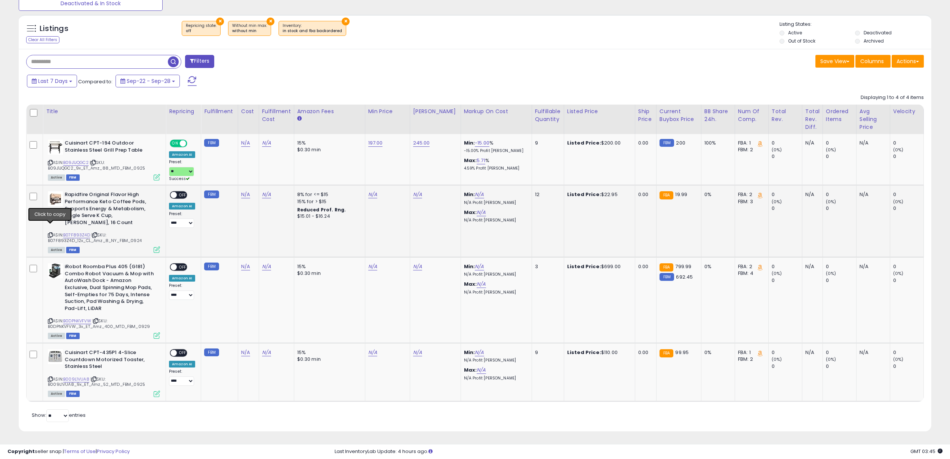  I want to click on span: 99.95, so click(682, 353).